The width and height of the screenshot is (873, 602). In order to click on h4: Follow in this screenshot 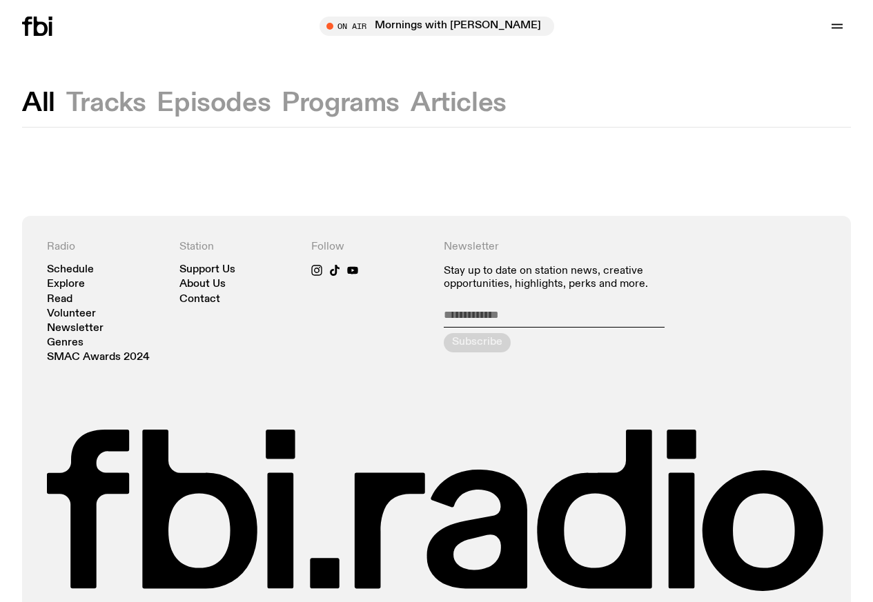, I will do `click(371, 247)`.